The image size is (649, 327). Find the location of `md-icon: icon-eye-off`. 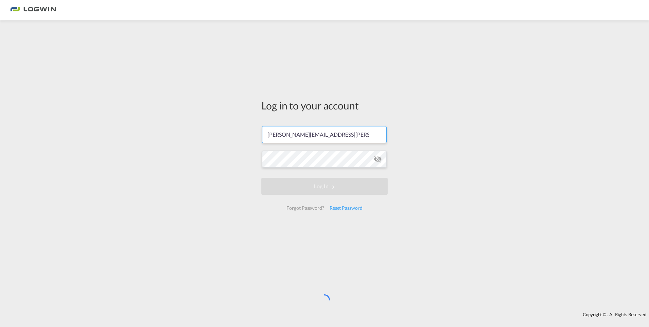

md-icon: icon-eye-off is located at coordinates (378, 159).